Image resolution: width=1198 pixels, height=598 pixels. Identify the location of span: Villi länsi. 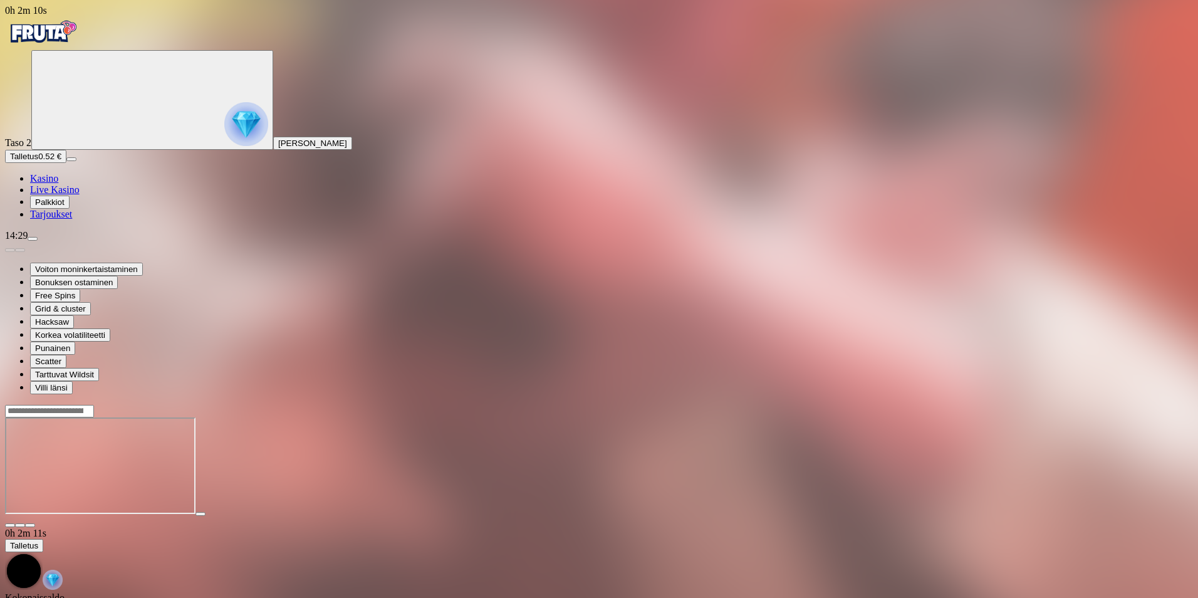
(51, 387).